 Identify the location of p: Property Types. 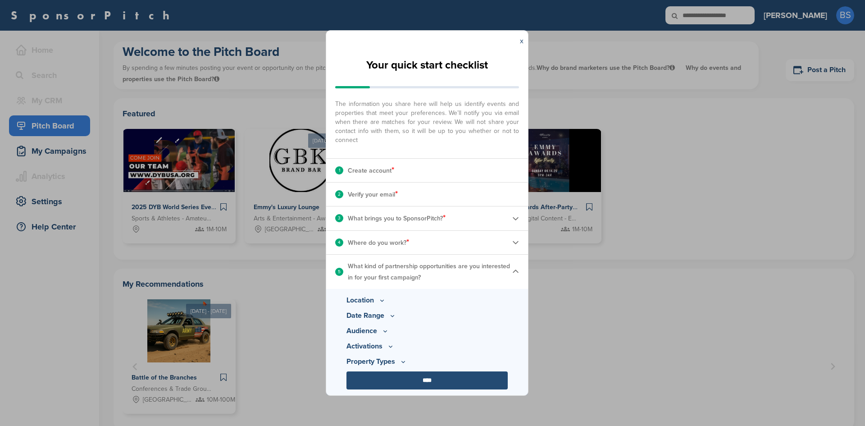
(427, 361).